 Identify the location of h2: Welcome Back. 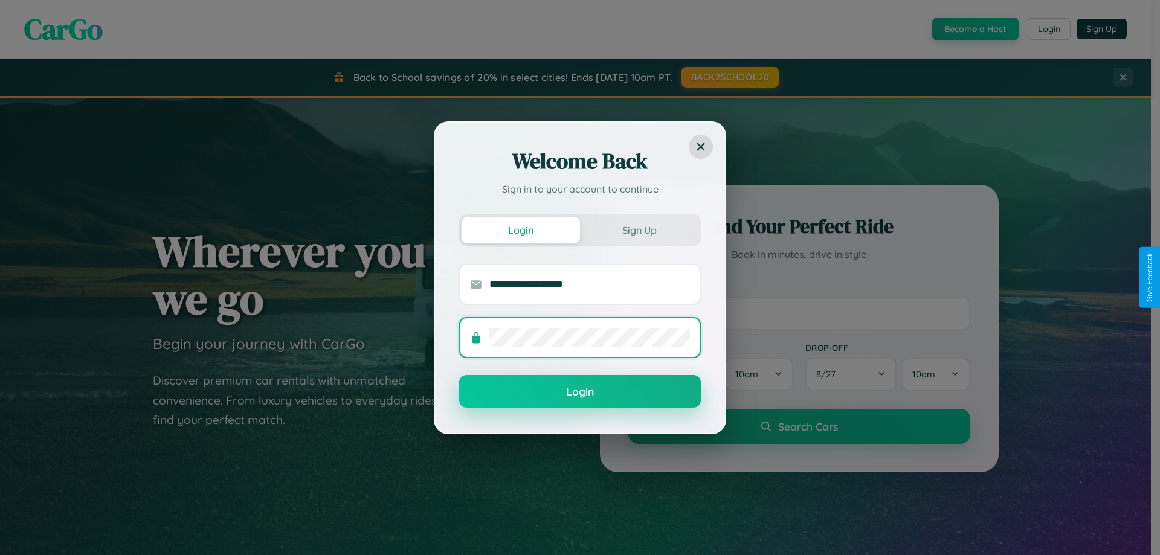
(580, 161).